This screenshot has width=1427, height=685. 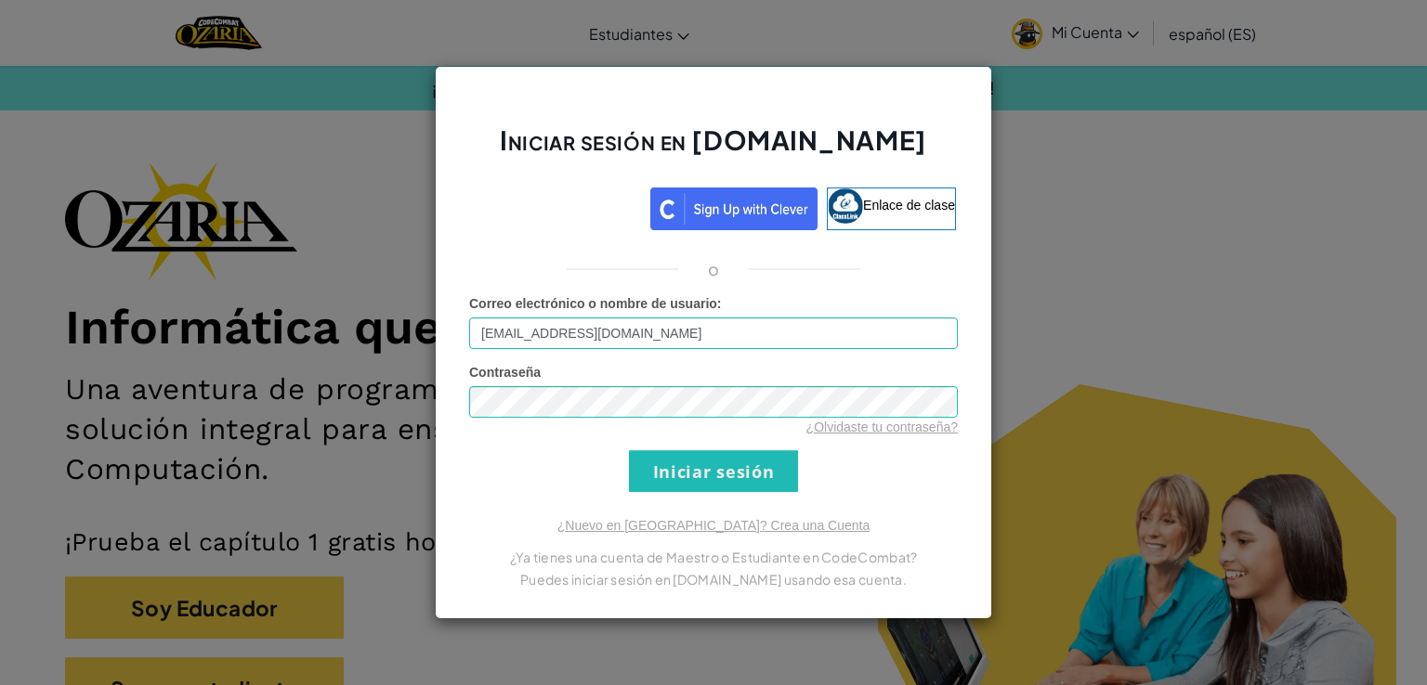 What do you see at coordinates (713, 557) in the screenshot?
I see `font: ¿Ya tienes una cuenta de Maestro o Estudiante en CodeCombat?` at bounding box center [713, 557].